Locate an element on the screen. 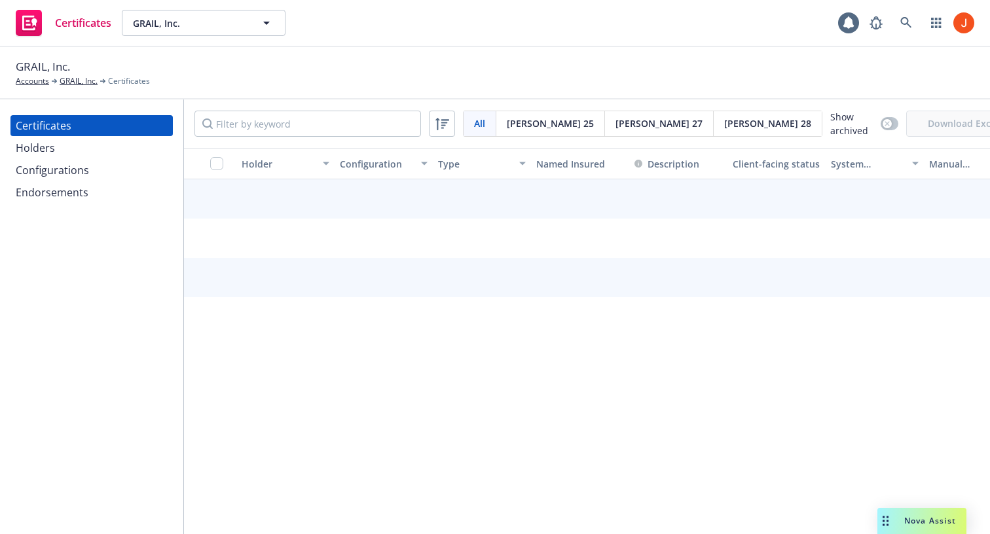 Image resolution: width=990 pixels, height=534 pixels. a: Holders is located at coordinates (92, 148).